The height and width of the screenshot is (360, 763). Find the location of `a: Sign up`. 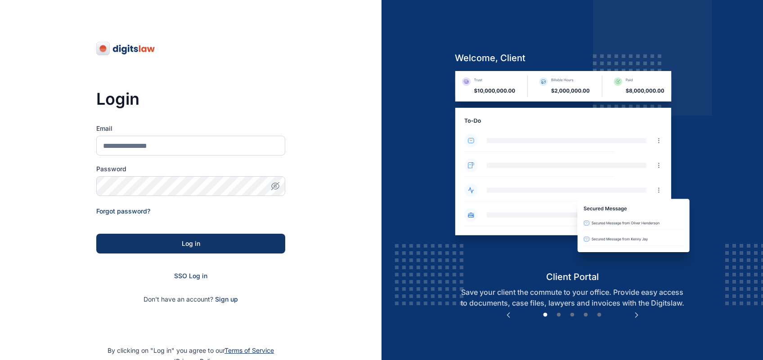

a: Sign up is located at coordinates (226, 299).